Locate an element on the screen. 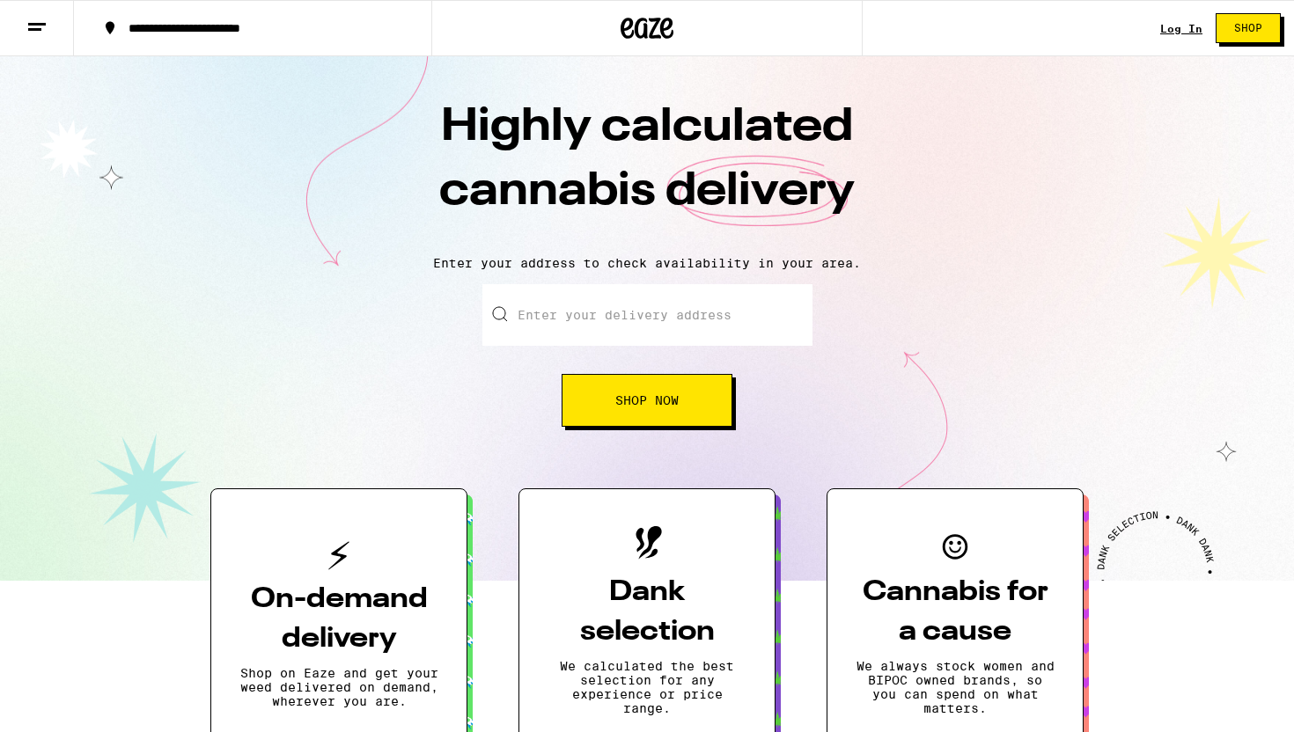 The height and width of the screenshot is (732, 1294). input: Enter your delivery address is located at coordinates (647, 315).